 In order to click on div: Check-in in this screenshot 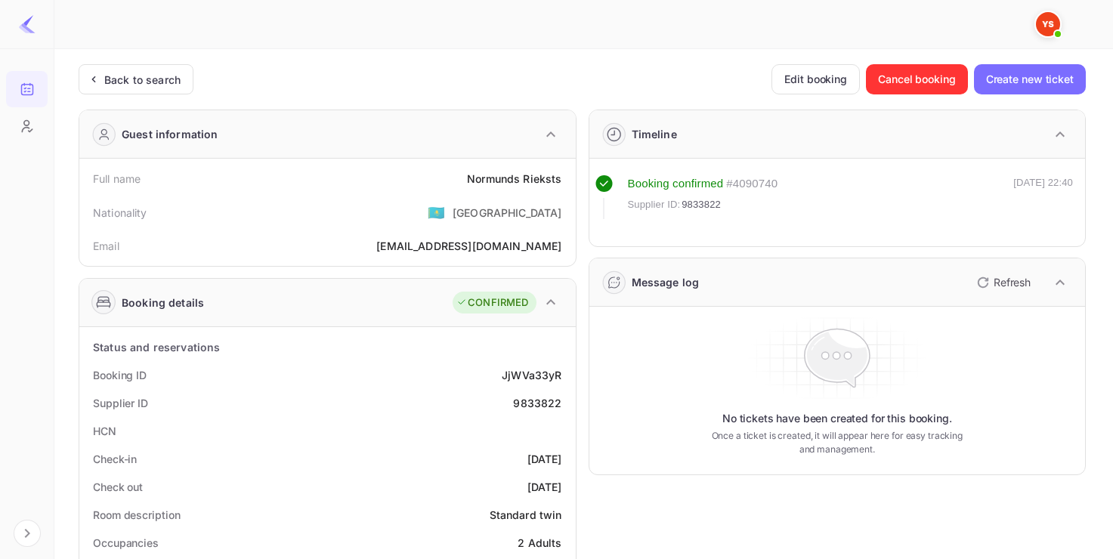, I will do `click(115, 459)`.